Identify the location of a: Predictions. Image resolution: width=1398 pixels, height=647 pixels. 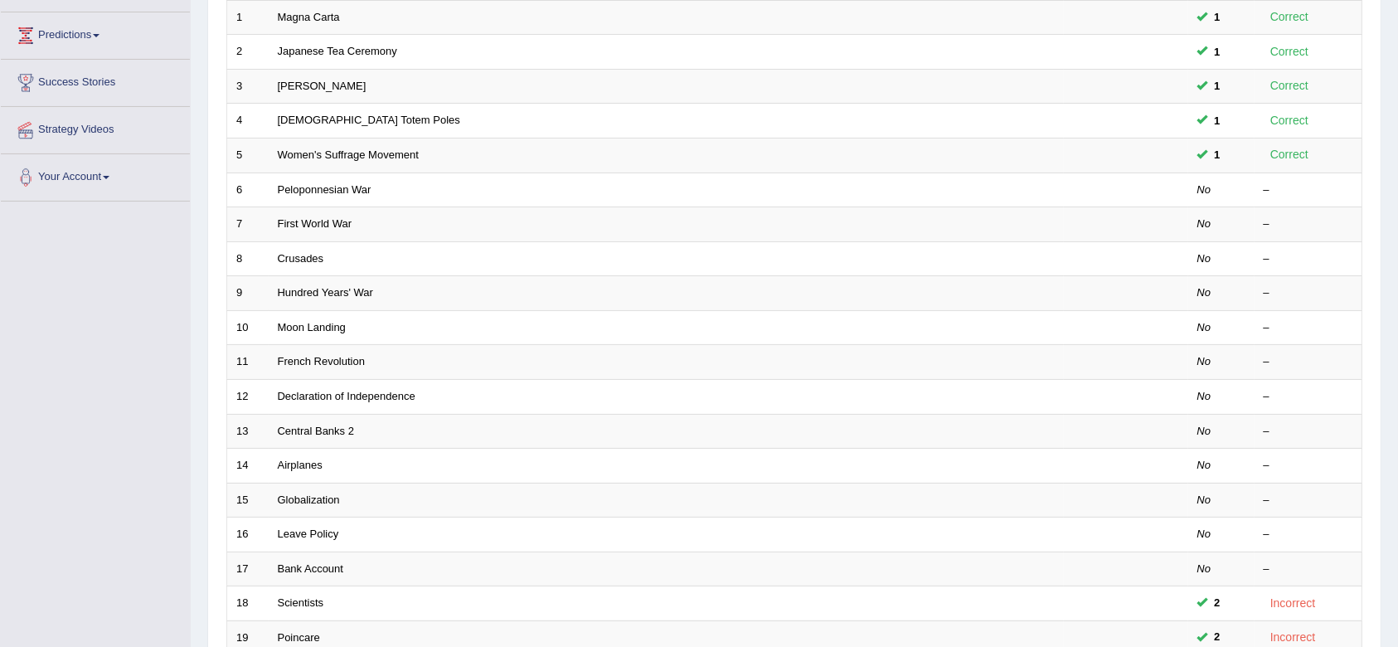
(95, 33).